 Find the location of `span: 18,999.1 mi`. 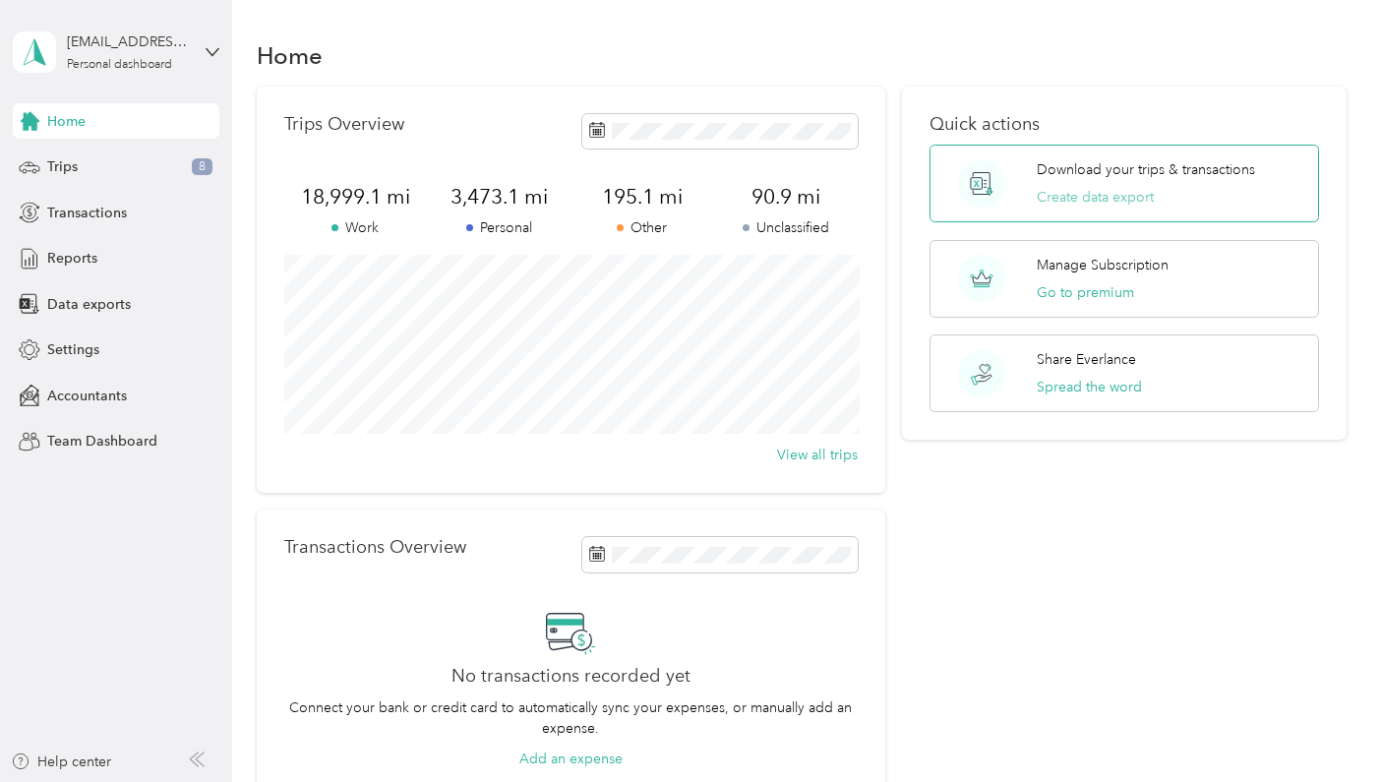

span: 18,999.1 mi is located at coordinates (356, 197).